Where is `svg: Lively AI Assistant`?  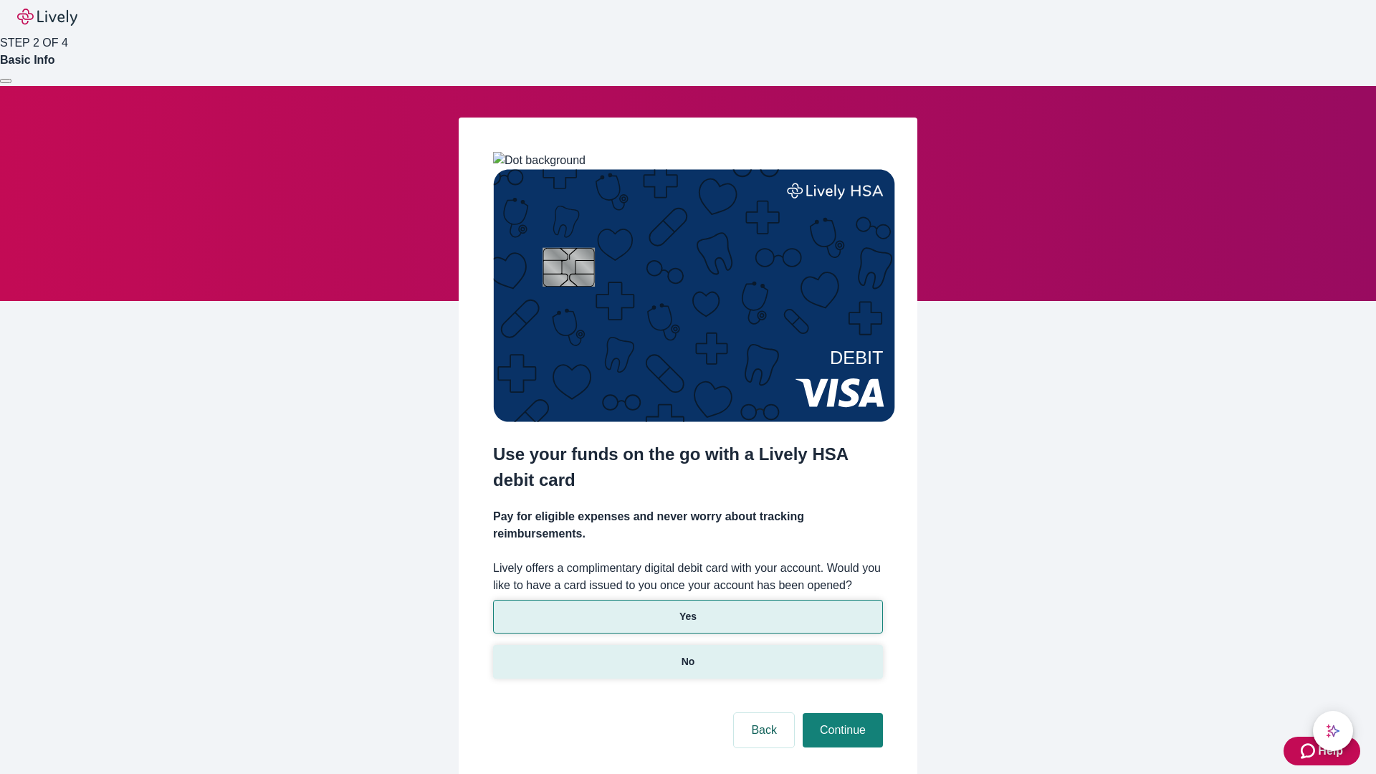
svg: Lively AI Assistant is located at coordinates (1333, 731).